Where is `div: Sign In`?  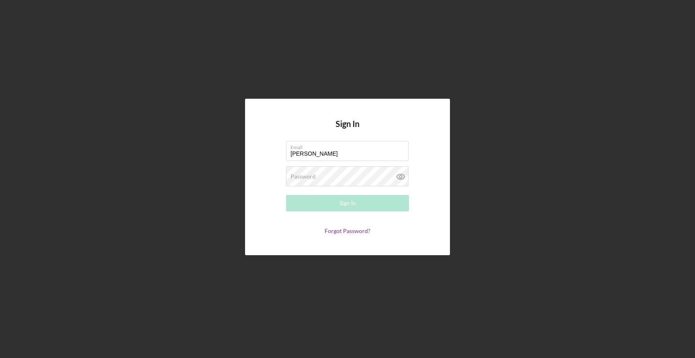 div: Sign In is located at coordinates (347, 203).